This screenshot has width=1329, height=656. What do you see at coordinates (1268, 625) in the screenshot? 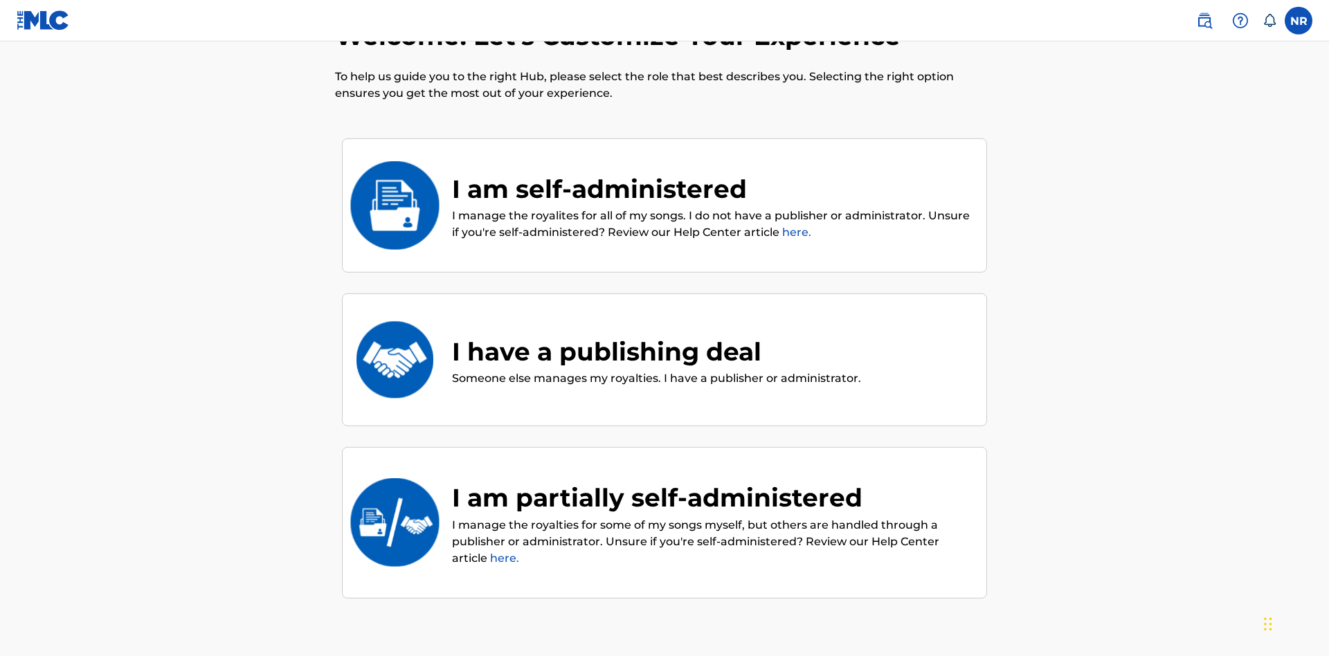
I see `div: Drag` at bounding box center [1268, 625].